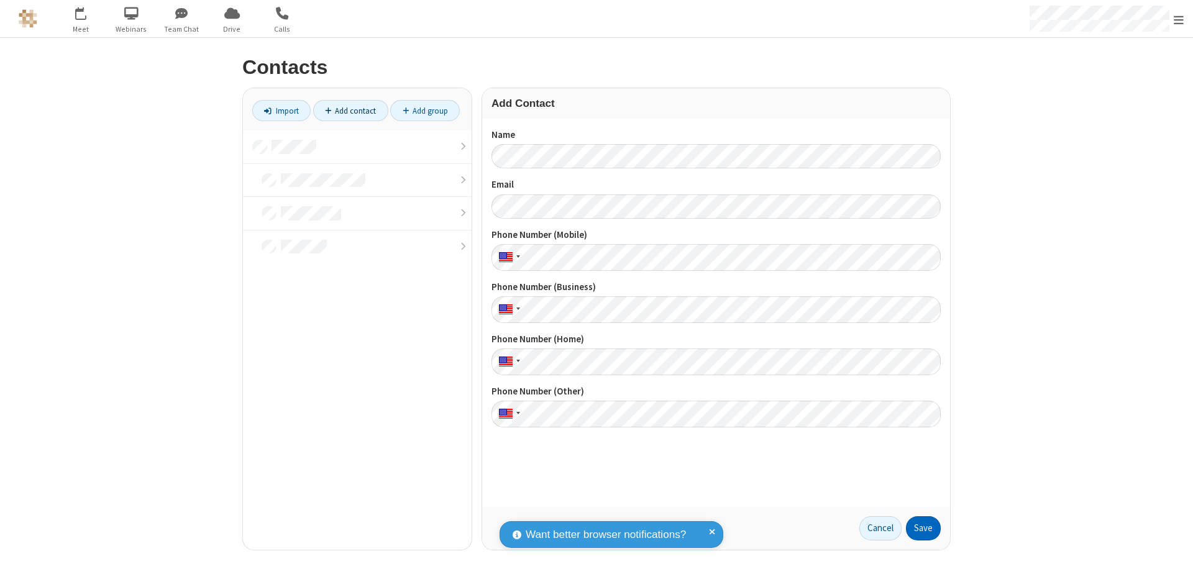 This screenshot has width=1193, height=569. What do you see at coordinates (28, 19) in the screenshot?
I see `img: QA Selenium DO NOT DELETE OR CHANGE` at bounding box center [28, 19].